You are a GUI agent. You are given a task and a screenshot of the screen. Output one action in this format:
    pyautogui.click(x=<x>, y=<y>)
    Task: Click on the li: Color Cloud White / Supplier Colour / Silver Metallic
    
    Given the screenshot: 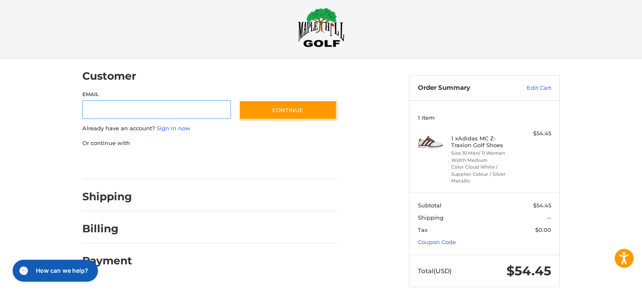 What is the action you would take?
    pyautogui.click(x=483, y=174)
    